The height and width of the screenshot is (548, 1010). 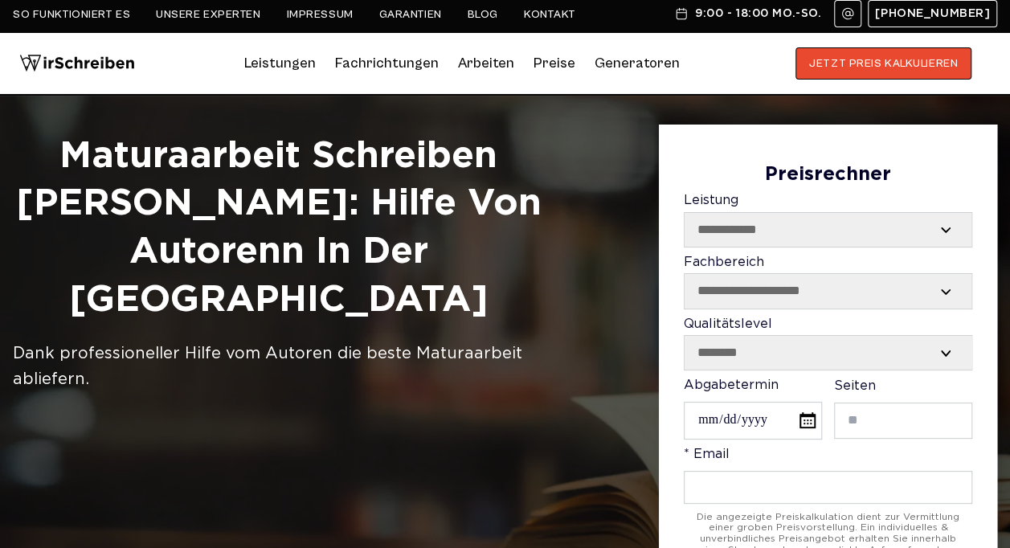 I want to click on div: Dank professioneller Hilfe vom Autoren die beste Maturaarbeit abliefern., so click(x=279, y=367).